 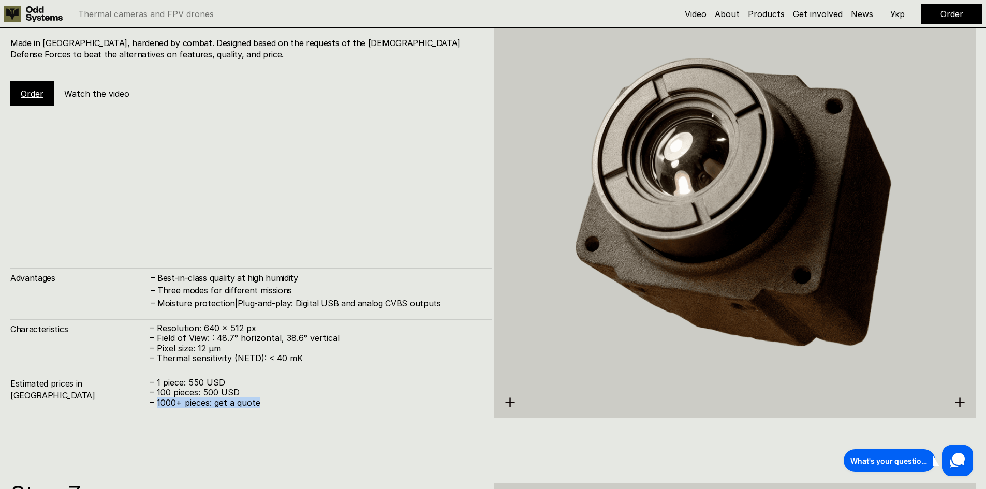 I want to click on h4: Moisture protection|Plug-and-play: Digital USB and analog CVBS outputs, so click(x=319, y=303).